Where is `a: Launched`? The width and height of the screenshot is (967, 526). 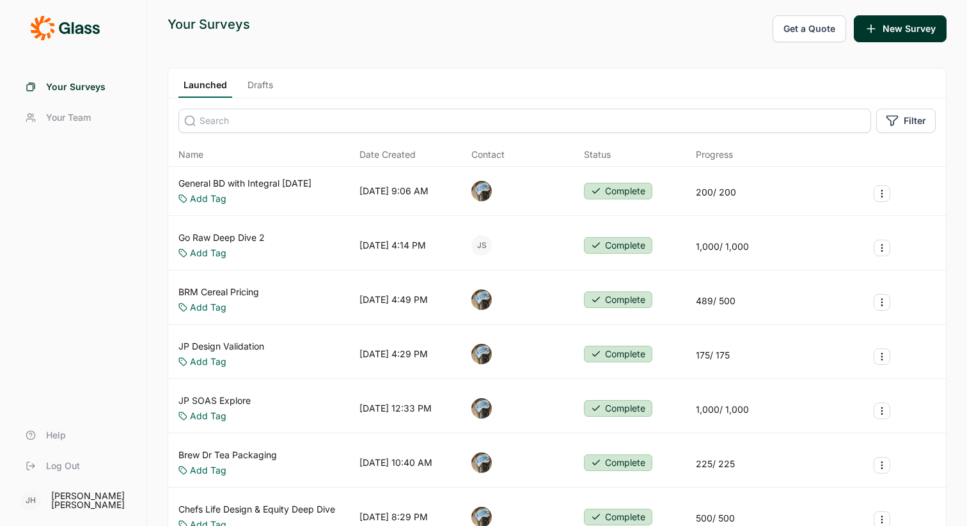 a: Launched is located at coordinates (205, 88).